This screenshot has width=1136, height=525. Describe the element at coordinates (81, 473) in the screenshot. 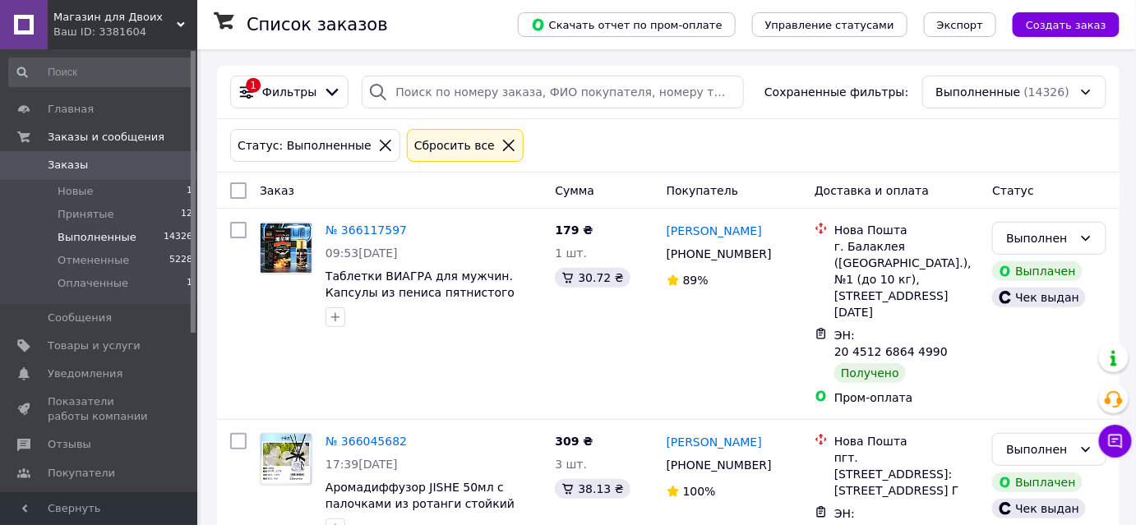

I see `span: Покупатели` at that location.